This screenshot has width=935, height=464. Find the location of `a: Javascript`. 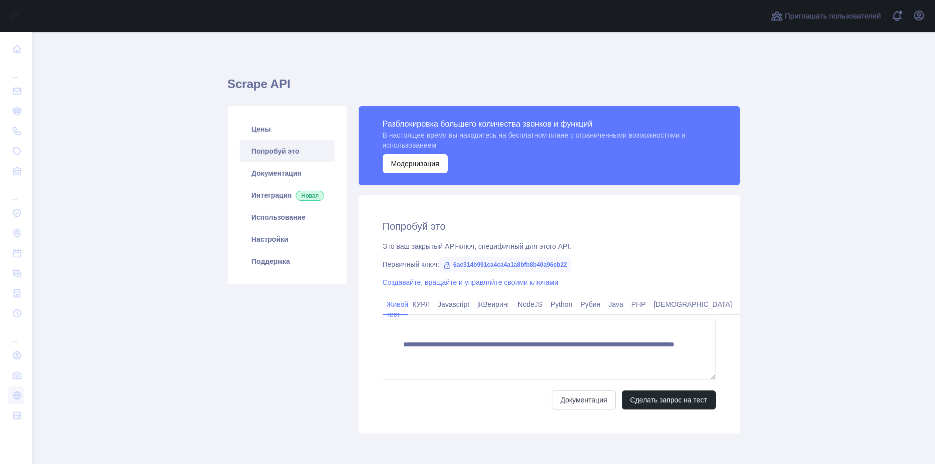

a: Javascript is located at coordinates (453, 304).